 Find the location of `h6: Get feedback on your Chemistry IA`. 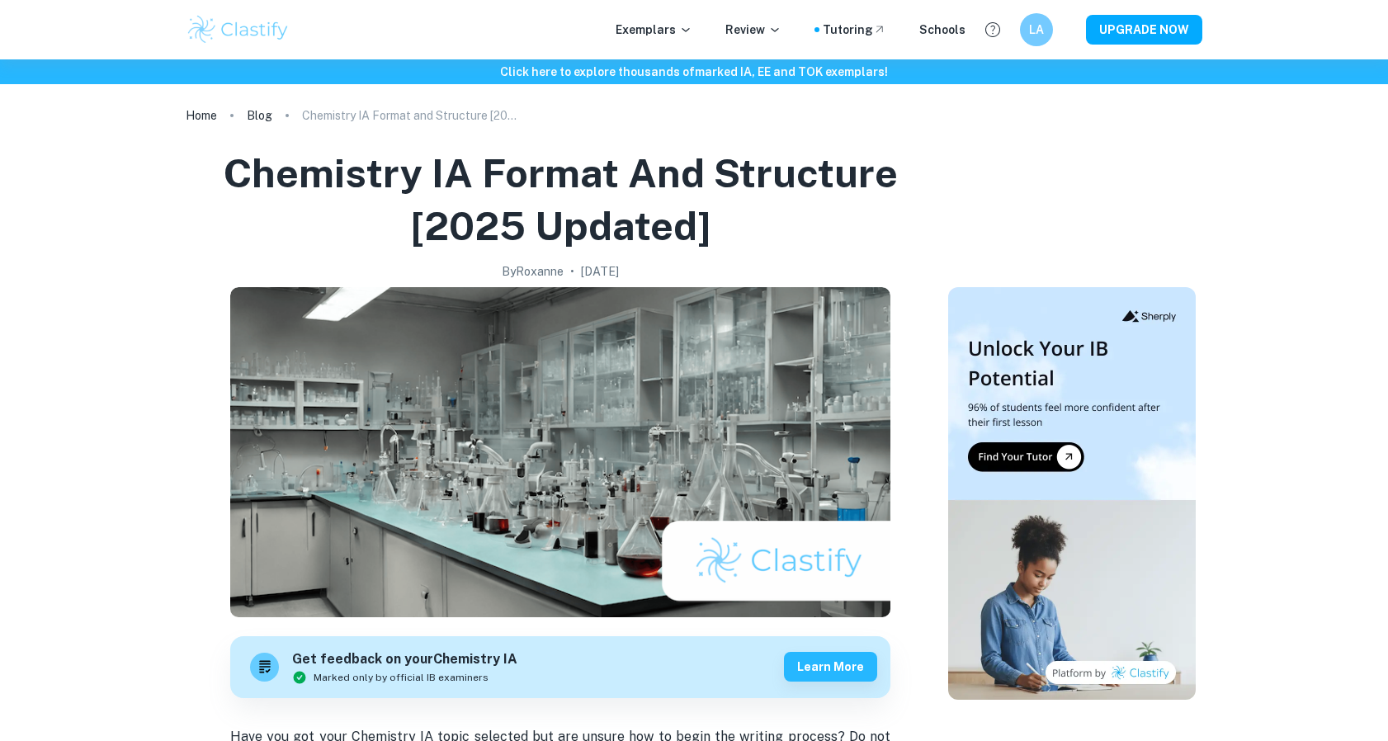

h6: Get feedback on your Chemistry IA is located at coordinates (404, 659).